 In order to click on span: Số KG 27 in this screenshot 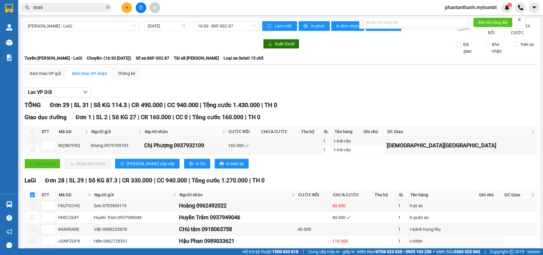, I will do `click(124, 117)`.